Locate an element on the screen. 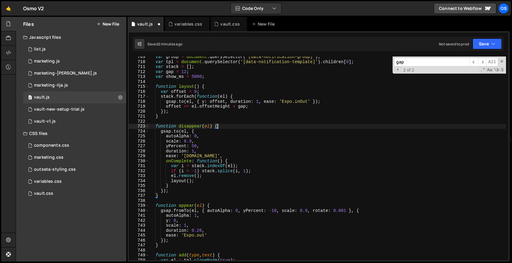  span: Search In Selection is located at coordinates (502, 70).